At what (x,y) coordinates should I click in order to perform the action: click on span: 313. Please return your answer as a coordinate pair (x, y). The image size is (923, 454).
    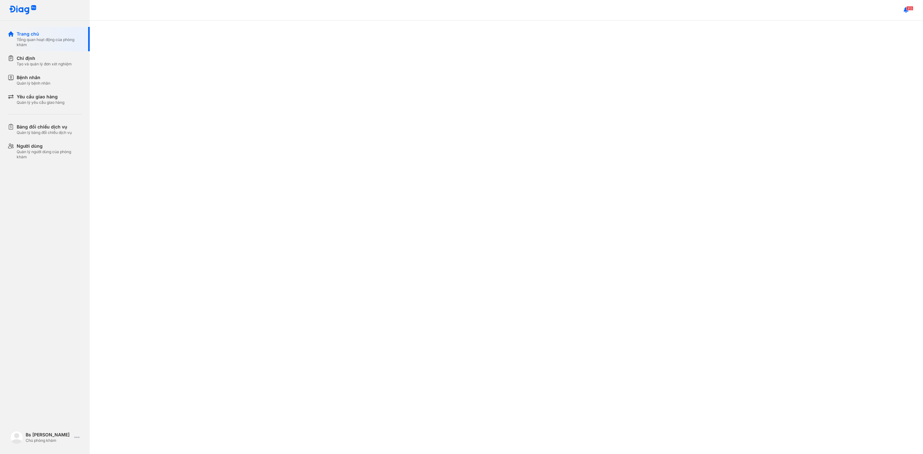
    Looking at the image, I should click on (910, 8).